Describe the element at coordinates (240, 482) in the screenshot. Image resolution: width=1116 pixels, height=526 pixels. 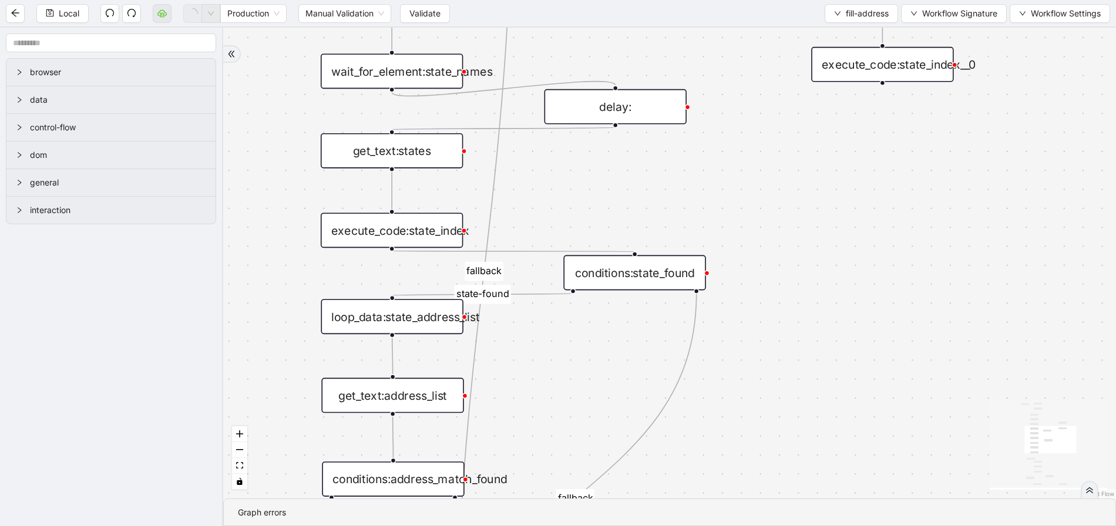
I see `button: toggle interactivity` at that location.